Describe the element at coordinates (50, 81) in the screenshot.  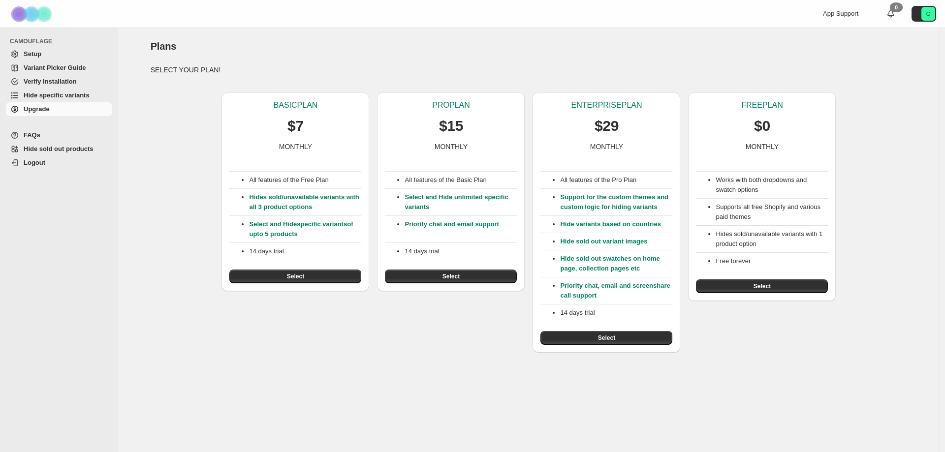
I see `span: Verify Installation` at that location.